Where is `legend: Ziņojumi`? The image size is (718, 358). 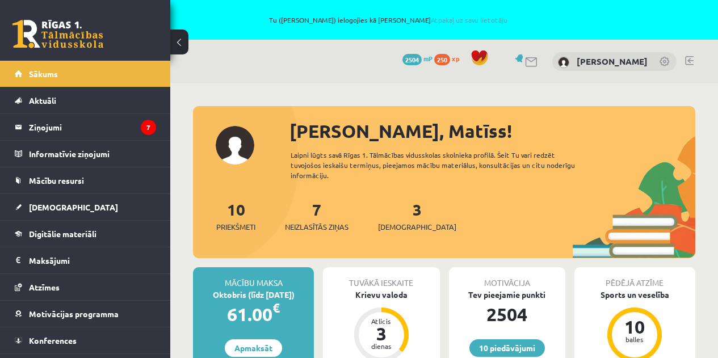 legend: Ziņojumi is located at coordinates (92, 127).